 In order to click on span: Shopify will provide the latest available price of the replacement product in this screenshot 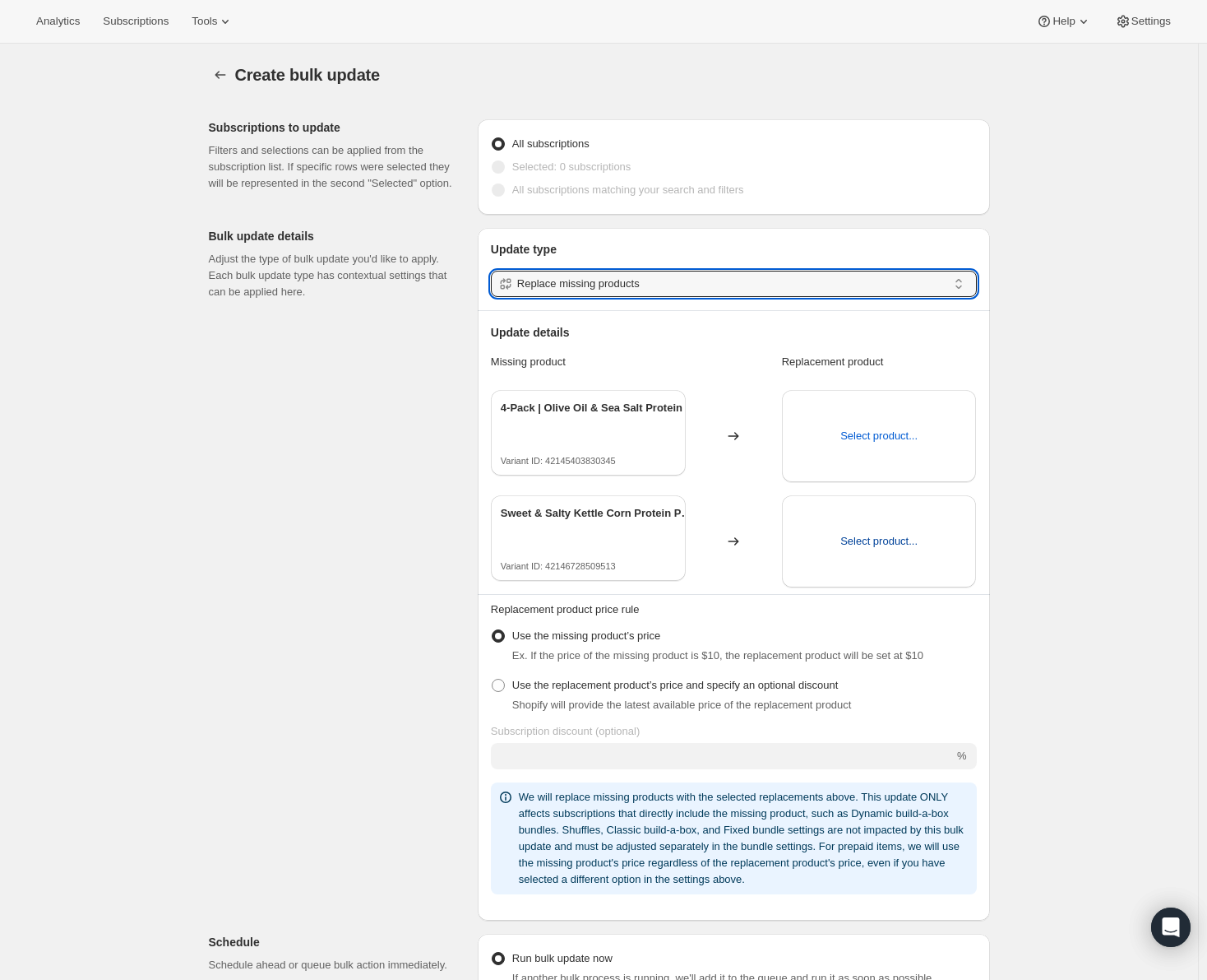, I will do `click(682, 704)`.